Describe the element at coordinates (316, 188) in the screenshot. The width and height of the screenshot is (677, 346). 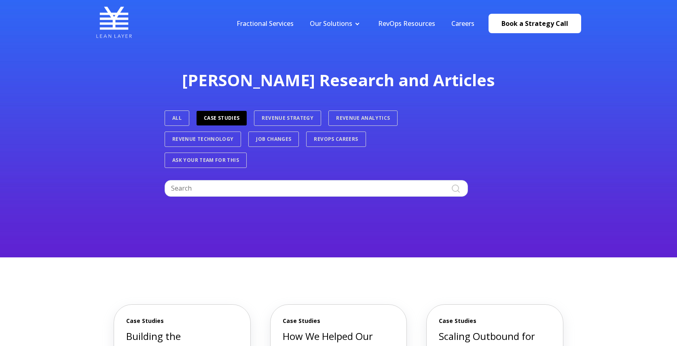
I see `input: Search` at that location.